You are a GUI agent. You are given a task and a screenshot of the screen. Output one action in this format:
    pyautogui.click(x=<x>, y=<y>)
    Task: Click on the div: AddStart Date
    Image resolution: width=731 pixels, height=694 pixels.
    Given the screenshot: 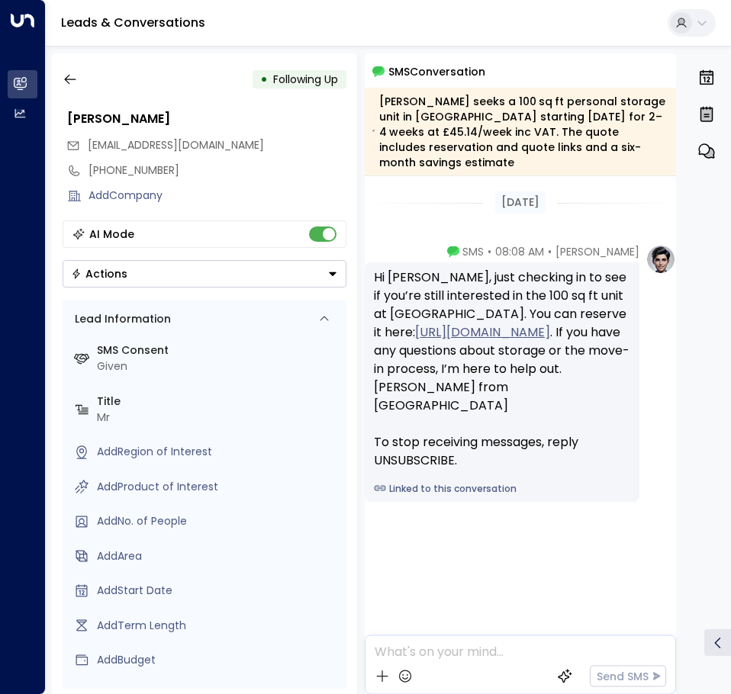 What is the action you would take?
    pyautogui.click(x=218, y=590)
    